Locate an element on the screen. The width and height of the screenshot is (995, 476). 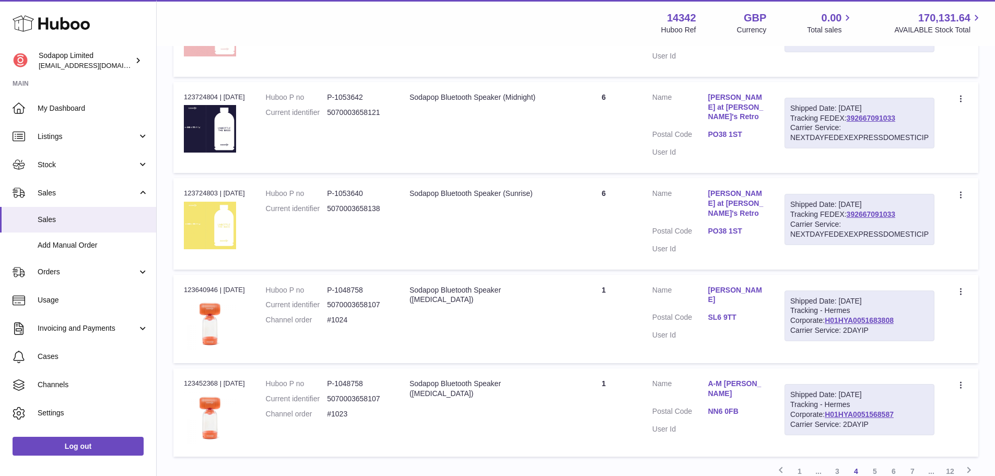
span: Settings is located at coordinates (93, 413).